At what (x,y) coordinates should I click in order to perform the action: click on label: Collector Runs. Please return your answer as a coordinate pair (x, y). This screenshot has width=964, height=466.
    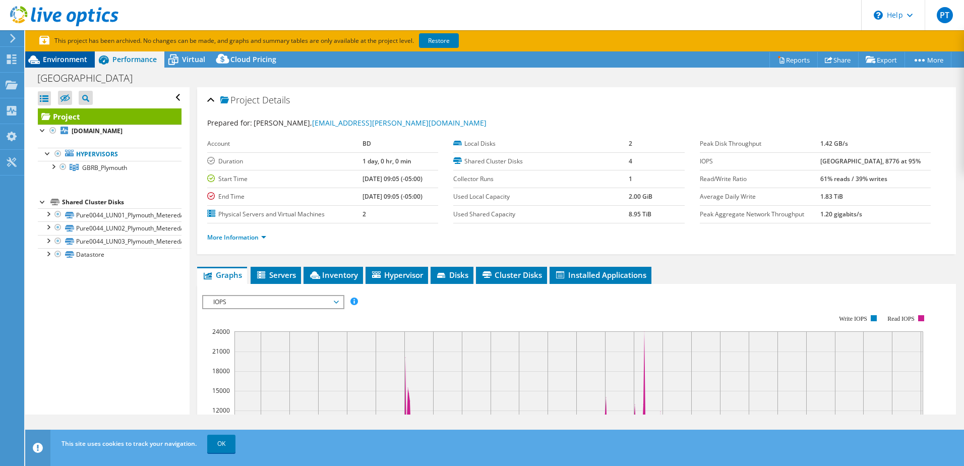
    Looking at the image, I should click on (541, 179).